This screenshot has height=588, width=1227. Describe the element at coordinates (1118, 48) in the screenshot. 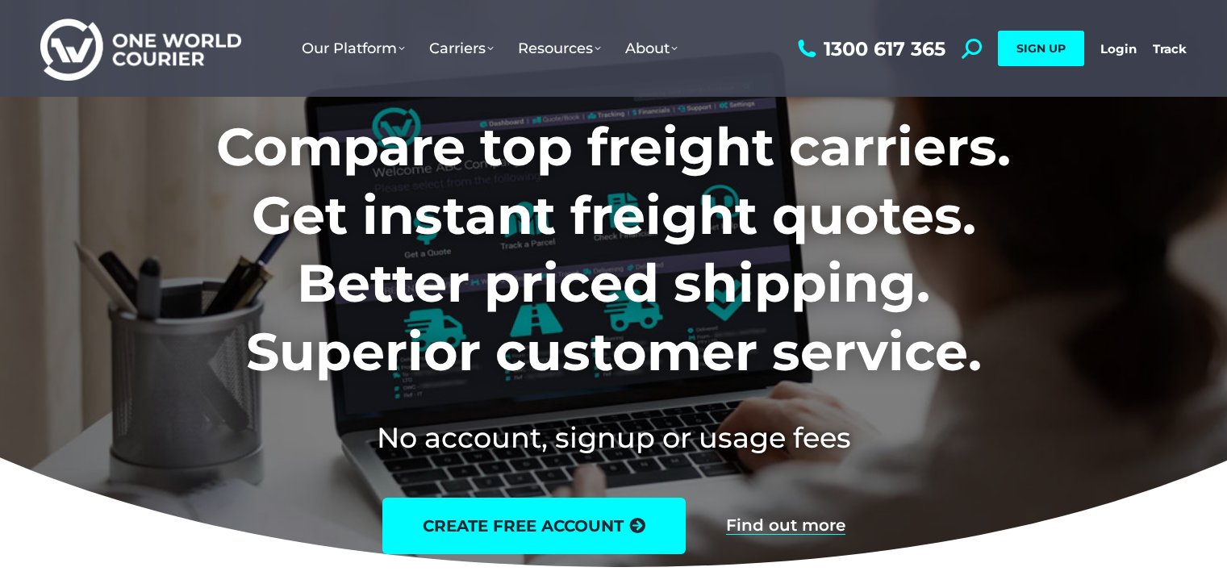

I see `a: Login` at that location.